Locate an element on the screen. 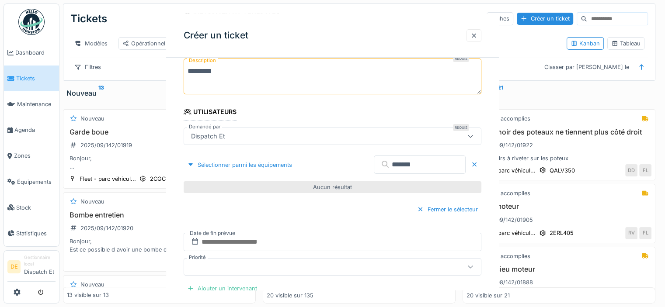 The image size is (665, 307). label: Date de fin prévue is located at coordinates (212, 233).